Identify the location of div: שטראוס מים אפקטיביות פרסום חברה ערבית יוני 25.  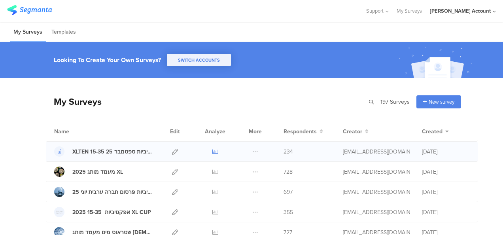
(114, 192).